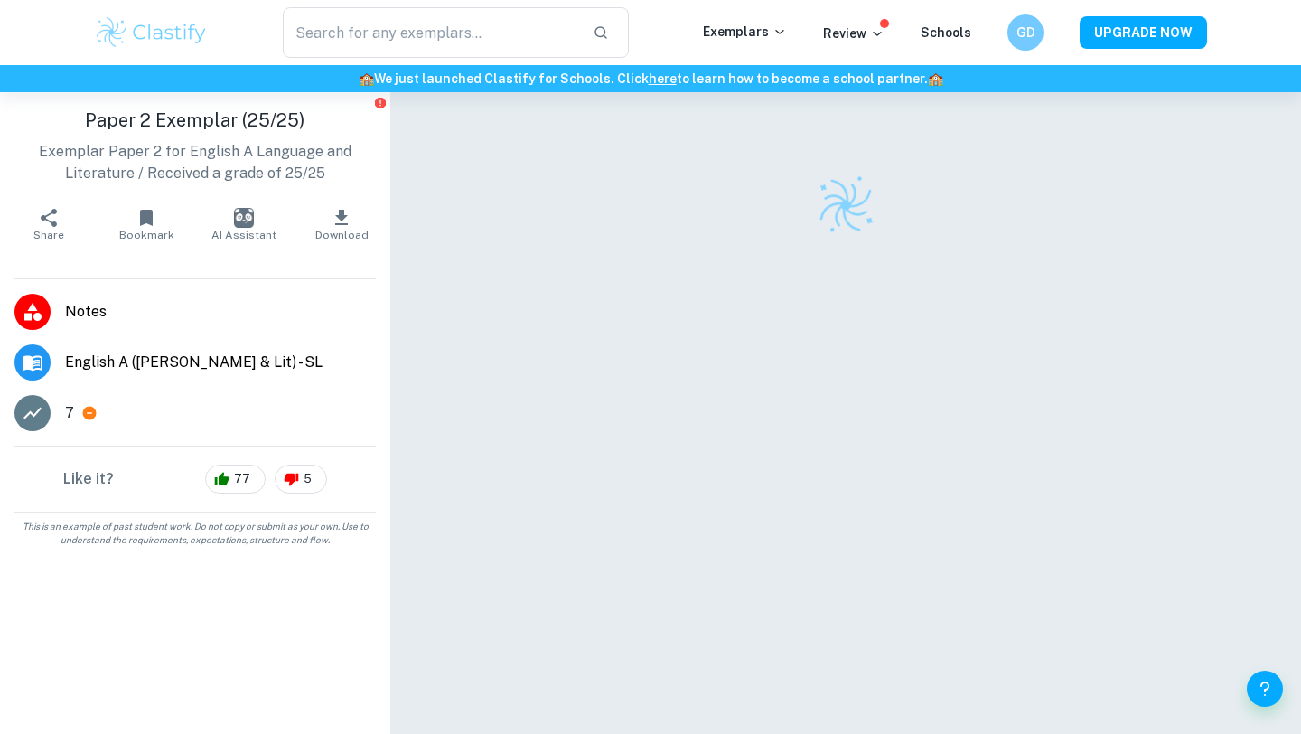 This screenshot has width=1301, height=734. I want to click on h6: We just launched Clastify for Schools. Click to learn how to become a school partner., so click(650, 79).